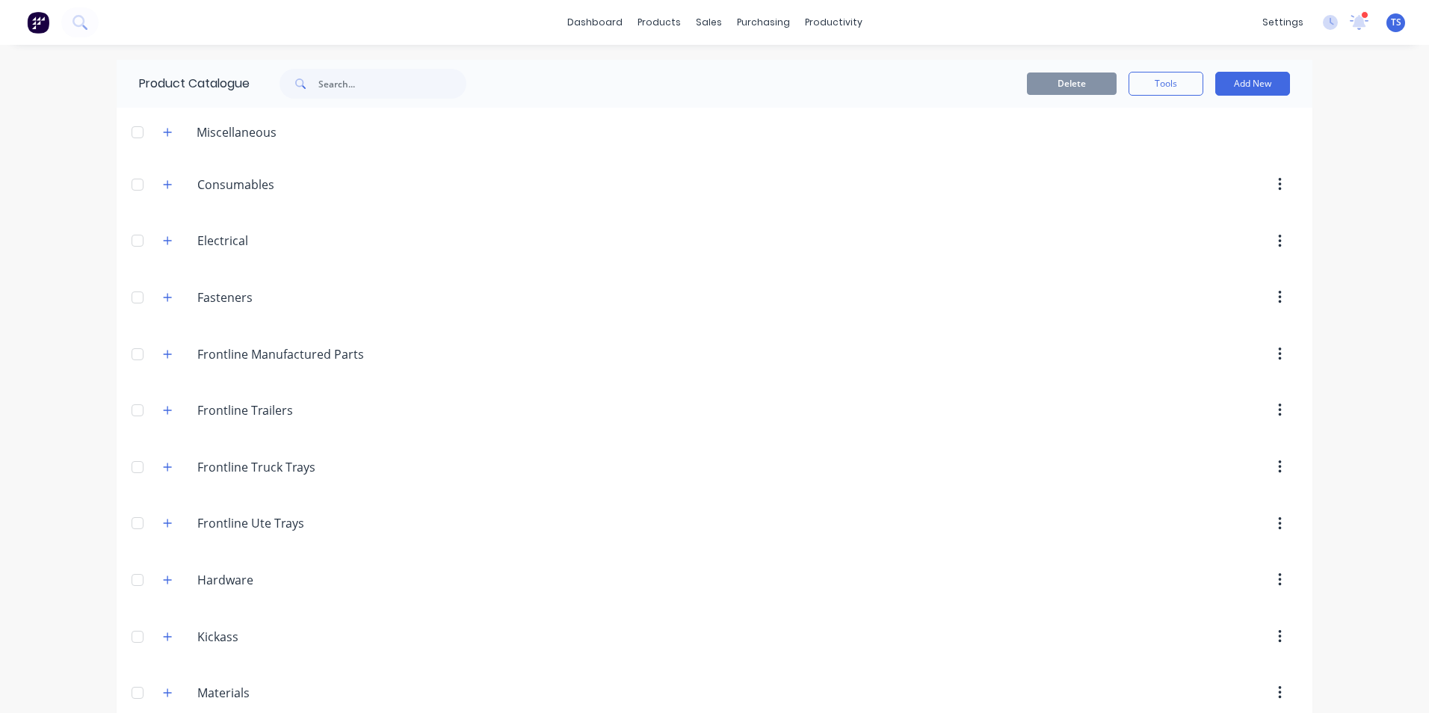 This screenshot has width=1429, height=713. Describe the element at coordinates (236, 132) in the screenshot. I see `div: Miscellaneous` at that location.